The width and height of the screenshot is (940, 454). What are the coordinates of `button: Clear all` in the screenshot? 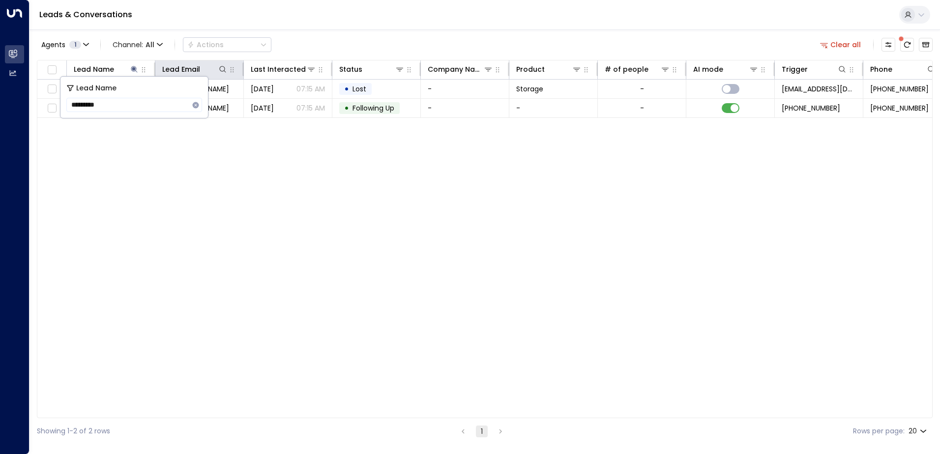 It's located at (841, 45).